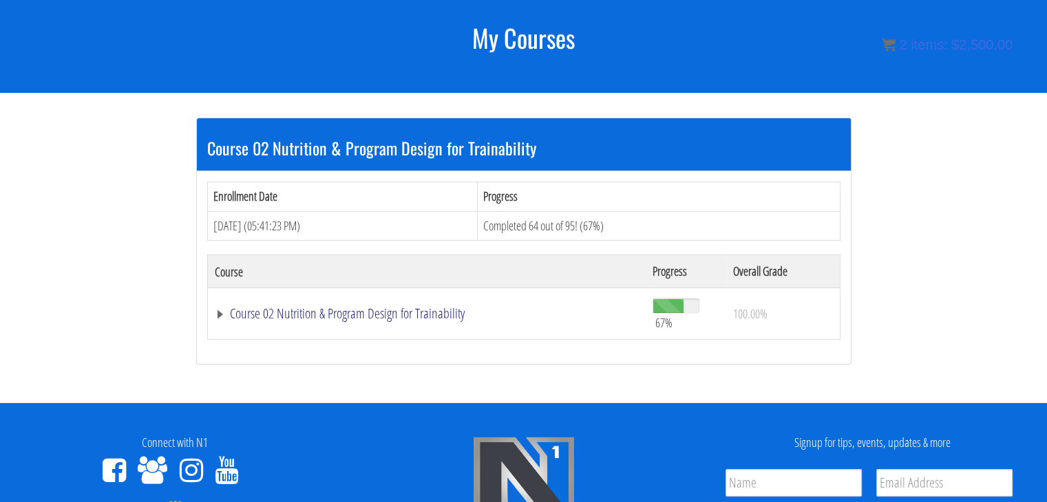 This screenshot has height=502, width=1047. I want to click on td: Completed 64 out of 95! (67%), so click(658, 226).